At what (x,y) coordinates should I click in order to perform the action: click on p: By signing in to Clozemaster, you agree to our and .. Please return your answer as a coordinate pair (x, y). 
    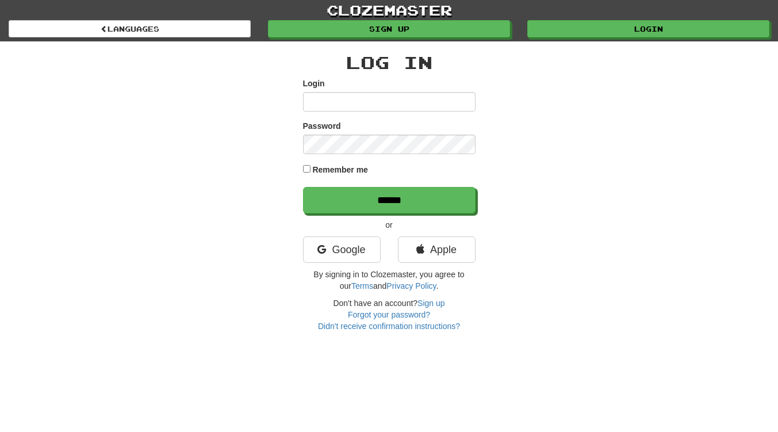
    Looking at the image, I should click on (389, 280).